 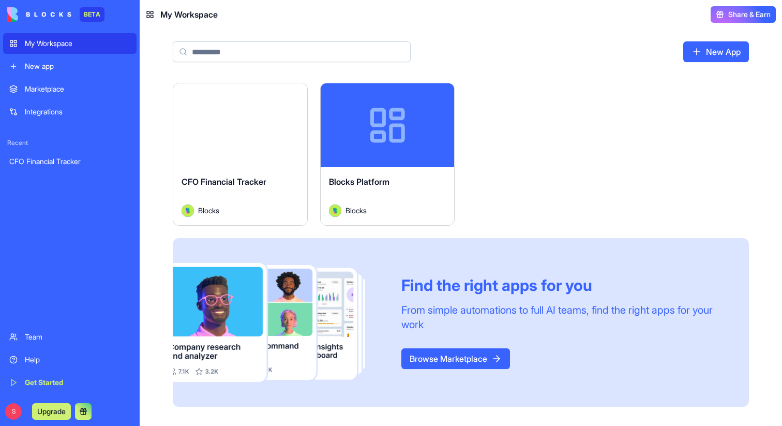 What do you see at coordinates (563, 317) in the screenshot?
I see `div: From simple automations to full AI teams, find the right apps for your work` at bounding box center [563, 317].